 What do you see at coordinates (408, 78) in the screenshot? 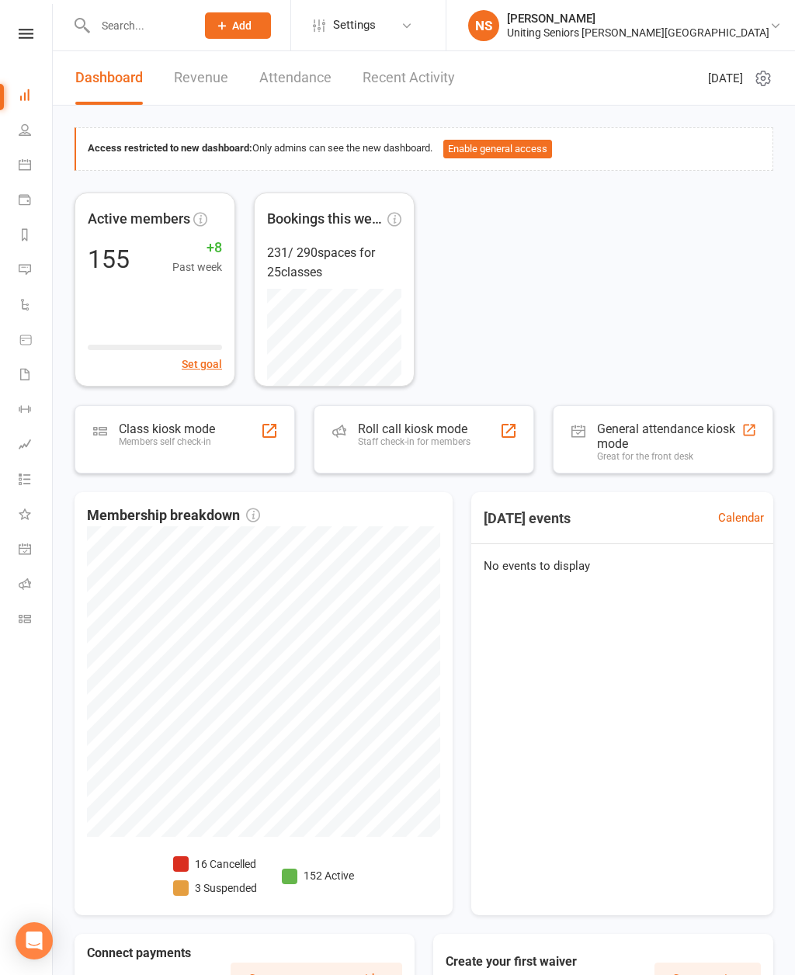
I see `a: Recent Activity` at bounding box center [408, 78].